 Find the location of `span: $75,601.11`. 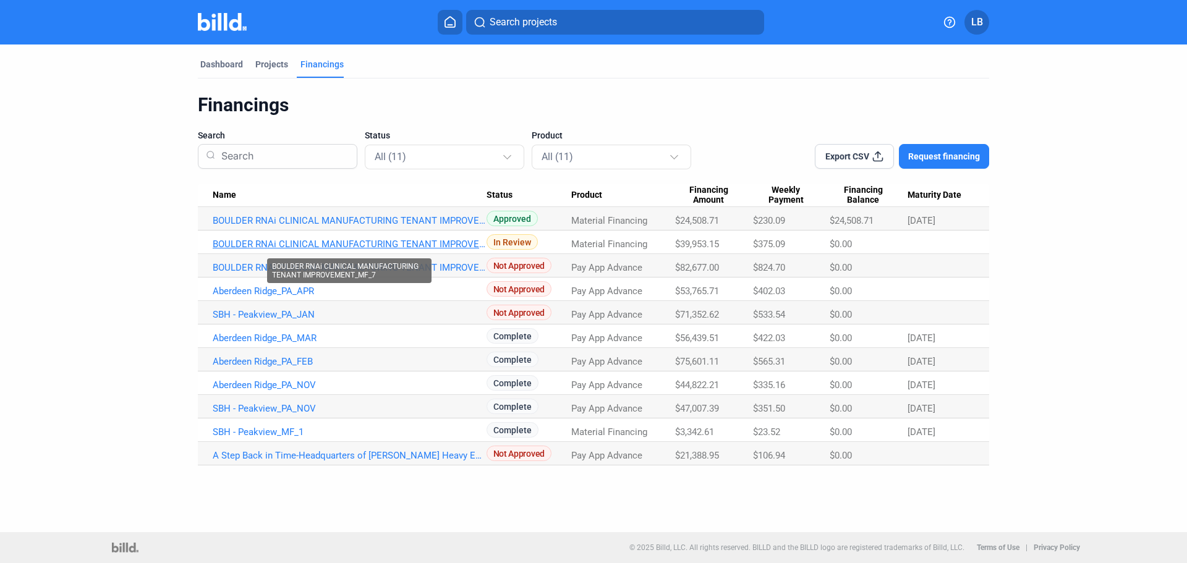

span: $75,601.11 is located at coordinates (697, 362).